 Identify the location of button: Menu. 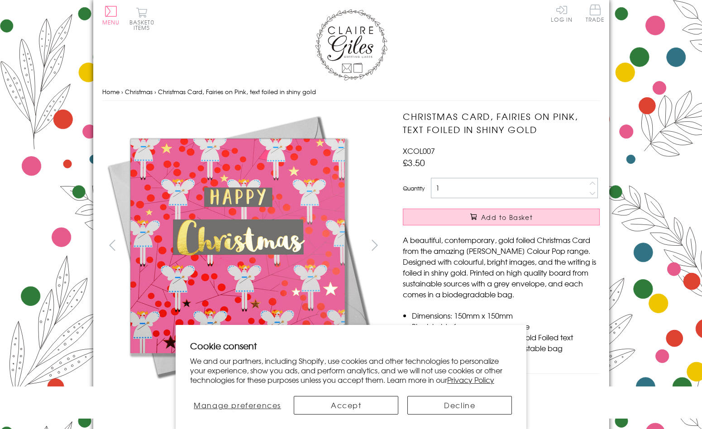
(111, 15).